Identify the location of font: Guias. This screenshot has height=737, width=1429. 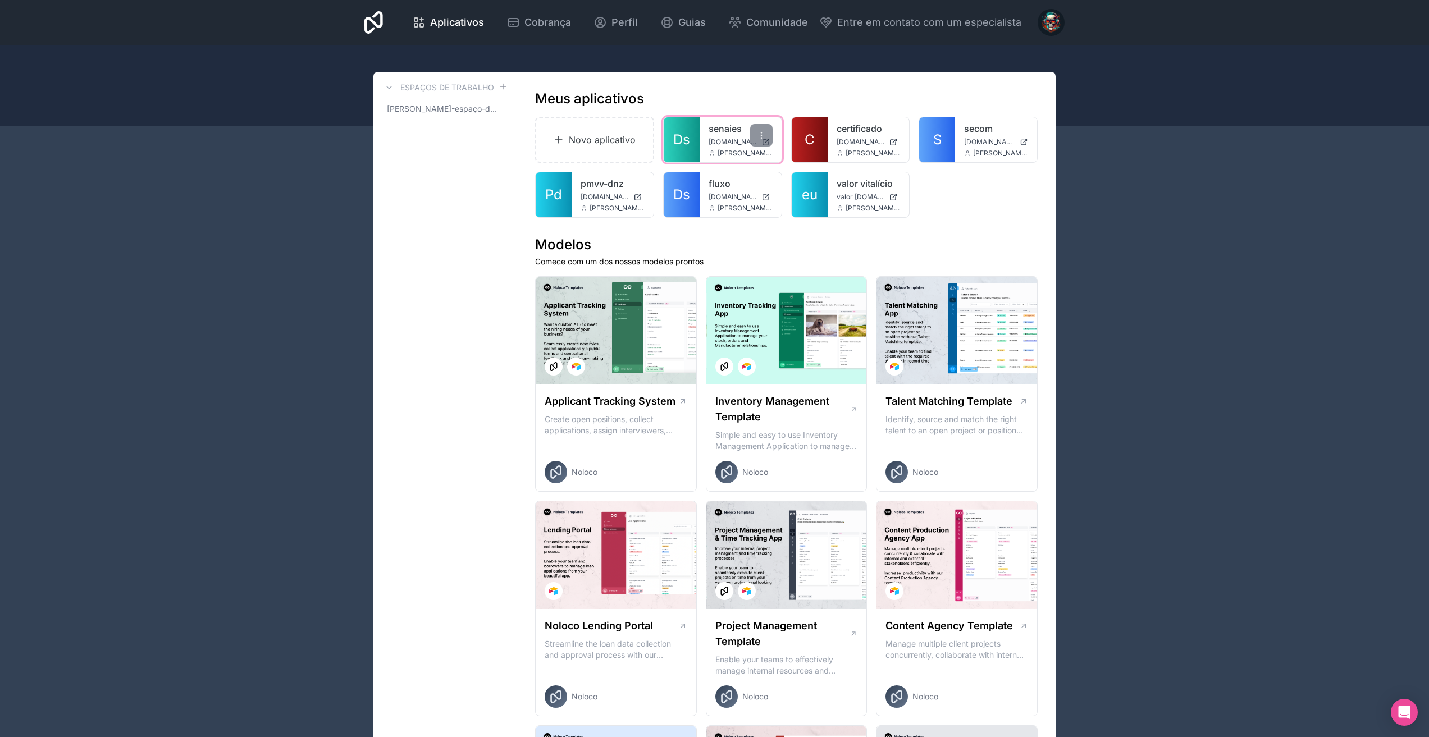
(692, 22).